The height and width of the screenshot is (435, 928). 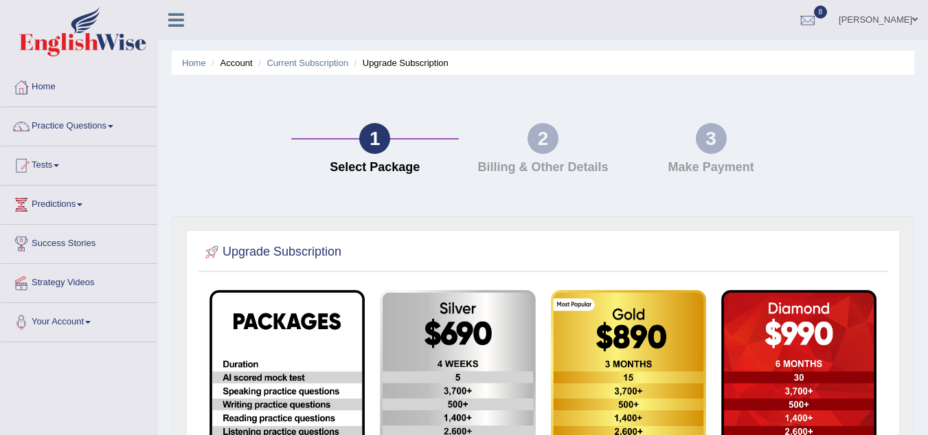 What do you see at coordinates (79, 320) in the screenshot?
I see `a: Your Account` at bounding box center [79, 320].